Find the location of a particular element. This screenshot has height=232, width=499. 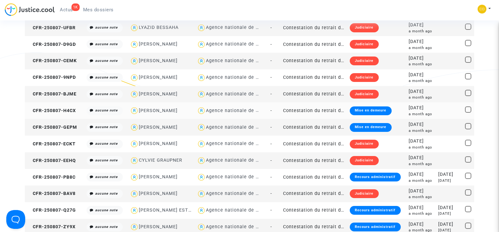

span: CFR-250807-UFBR is located at coordinates (51, 28).